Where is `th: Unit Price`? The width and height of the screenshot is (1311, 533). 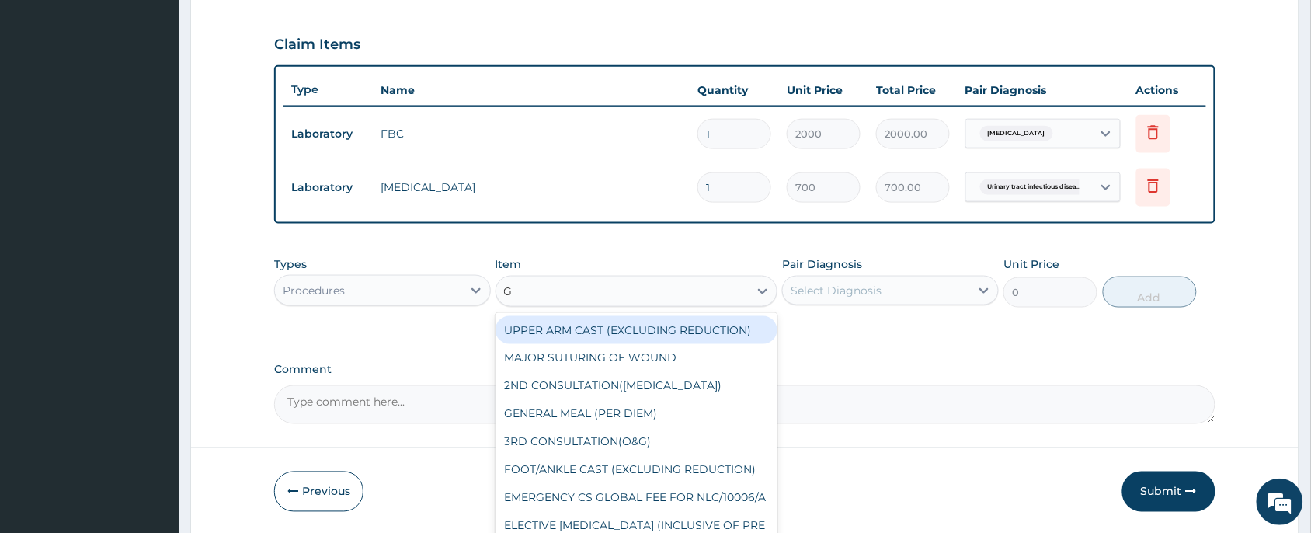
th: Unit Price is located at coordinates (823, 90).